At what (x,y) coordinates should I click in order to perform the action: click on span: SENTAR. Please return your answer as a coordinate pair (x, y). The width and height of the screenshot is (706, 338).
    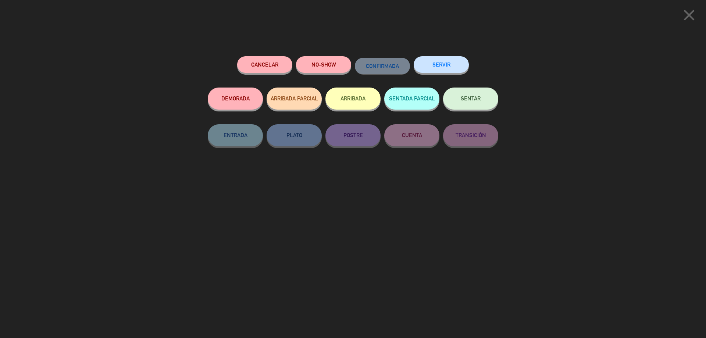
    Looking at the image, I should click on (471, 98).